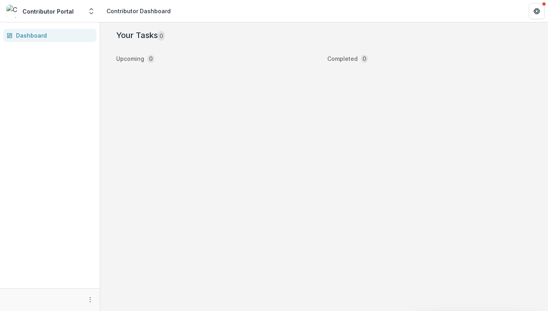 The height and width of the screenshot is (311, 548). Describe the element at coordinates (161, 36) in the screenshot. I see `span: 0` at that location.